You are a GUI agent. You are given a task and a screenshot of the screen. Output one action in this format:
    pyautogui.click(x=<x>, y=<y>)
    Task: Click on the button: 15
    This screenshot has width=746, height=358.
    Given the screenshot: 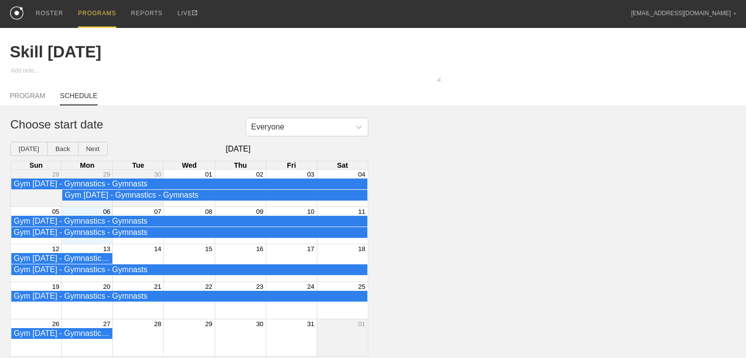 What is the action you would take?
    pyautogui.click(x=209, y=249)
    